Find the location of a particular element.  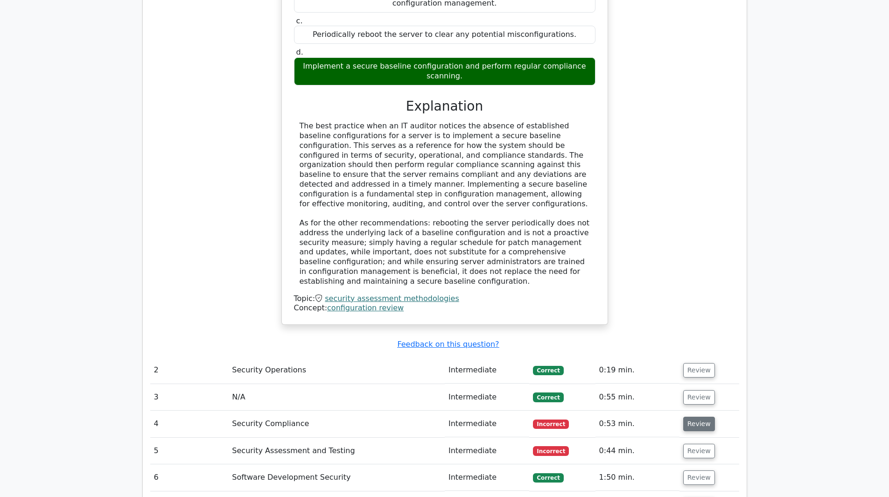

div: Topic: is located at coordinates (445, 299).